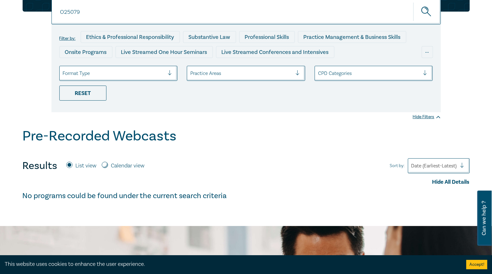  I want to click on div: Live Streamed Practical Workshops, so click(109, 67).